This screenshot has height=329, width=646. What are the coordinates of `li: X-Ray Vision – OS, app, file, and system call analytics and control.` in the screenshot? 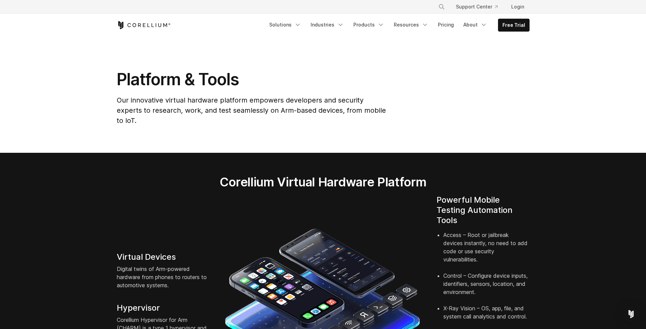 It's located at (487, 317).